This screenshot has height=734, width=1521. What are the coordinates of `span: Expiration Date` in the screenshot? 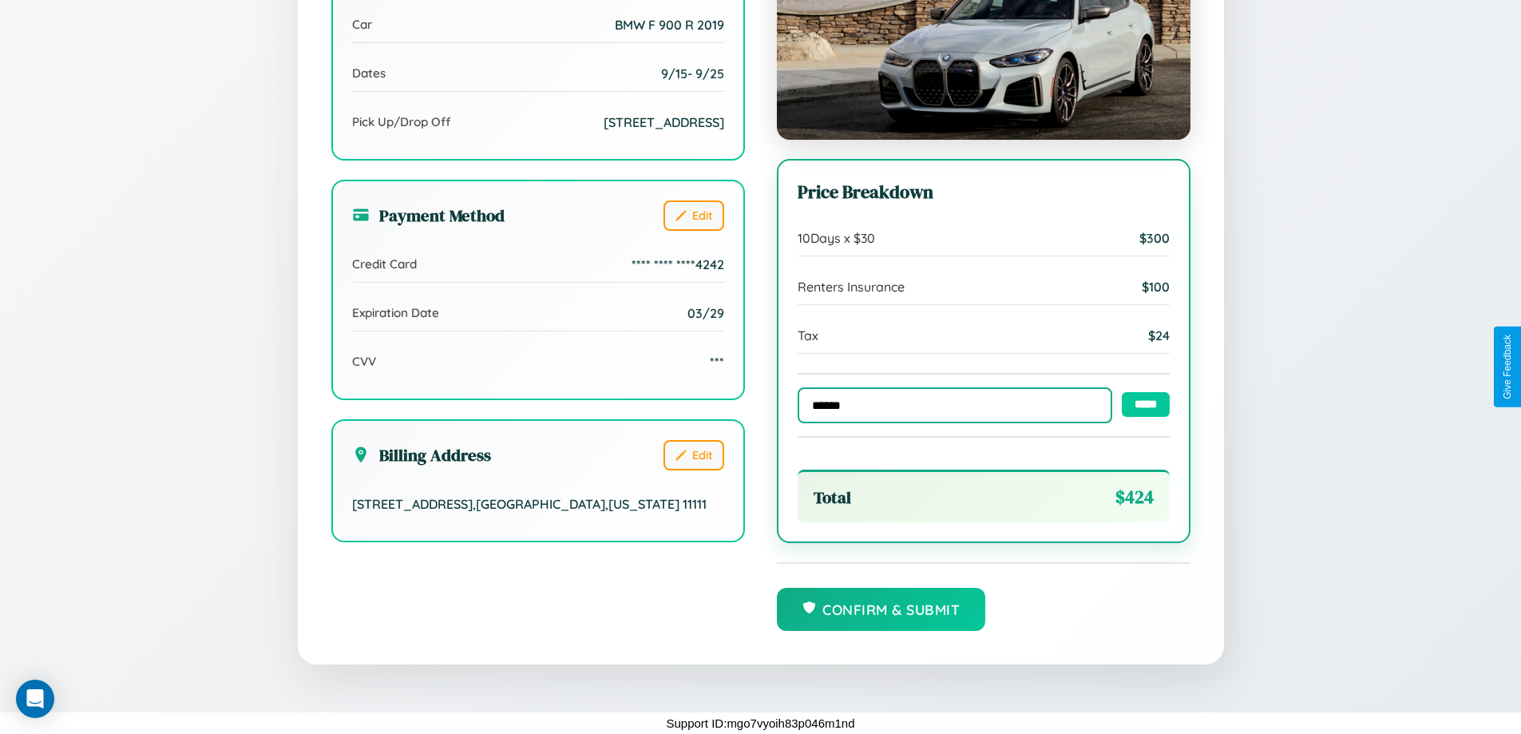 It's located at (395, 312).